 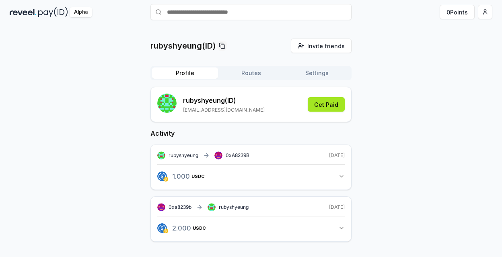 I want to click on button: Profile, so click(x=185, y=73).